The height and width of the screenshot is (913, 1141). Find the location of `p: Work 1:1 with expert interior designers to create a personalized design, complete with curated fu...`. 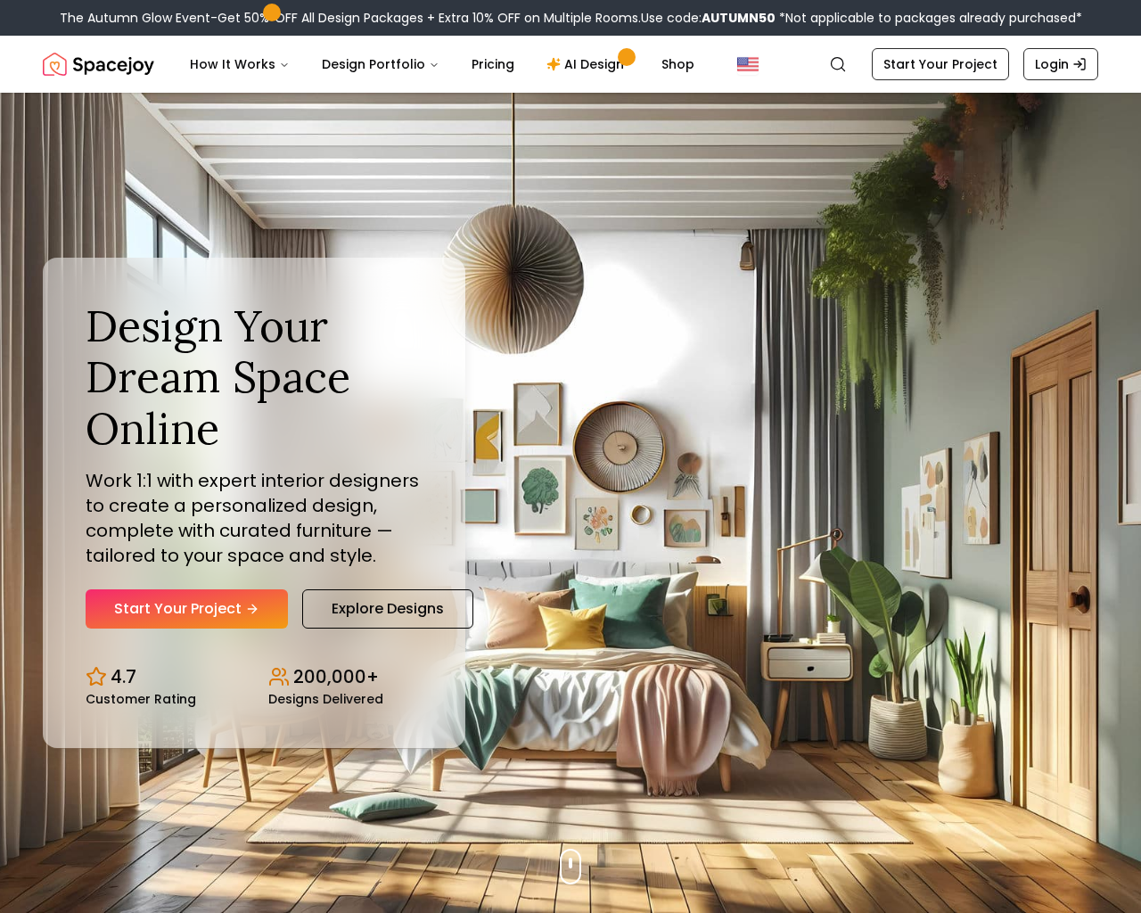

p: Work 1:1 with expert interior designers to create a personalized design, complete with curated fu... is located at coordinates (254, 518).